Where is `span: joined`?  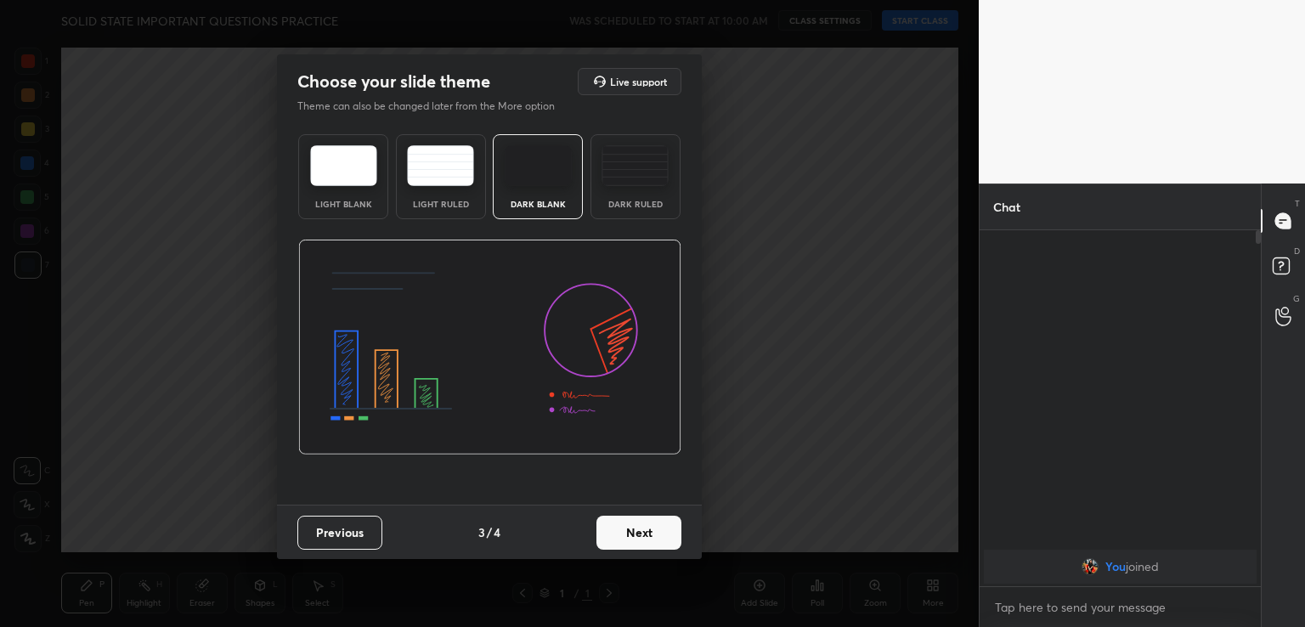
span: joined is located at coordinates (1142, 567).